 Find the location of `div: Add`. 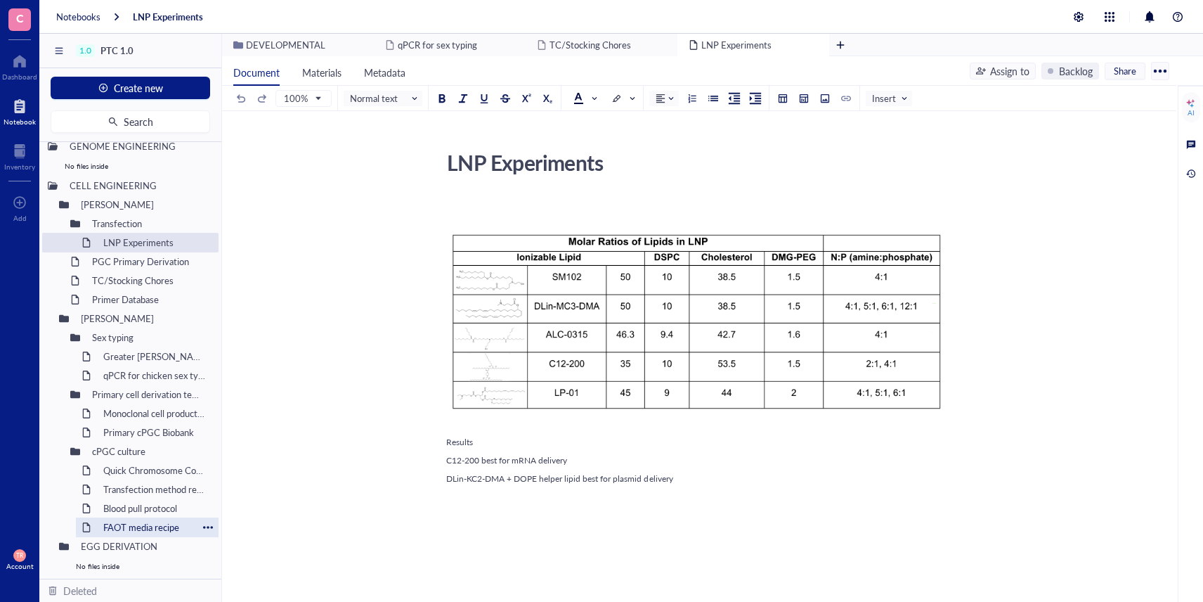

div: Add is located at coordinates (20, 218).